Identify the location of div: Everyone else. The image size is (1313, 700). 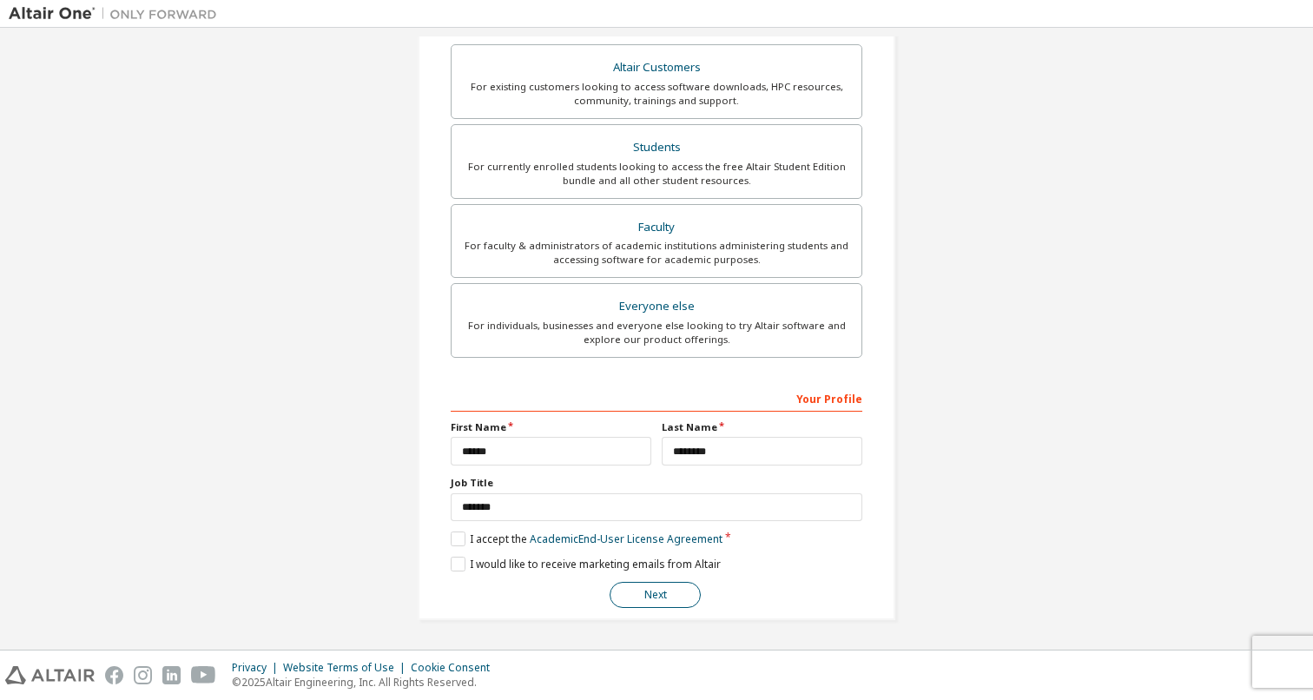
(657, 307).